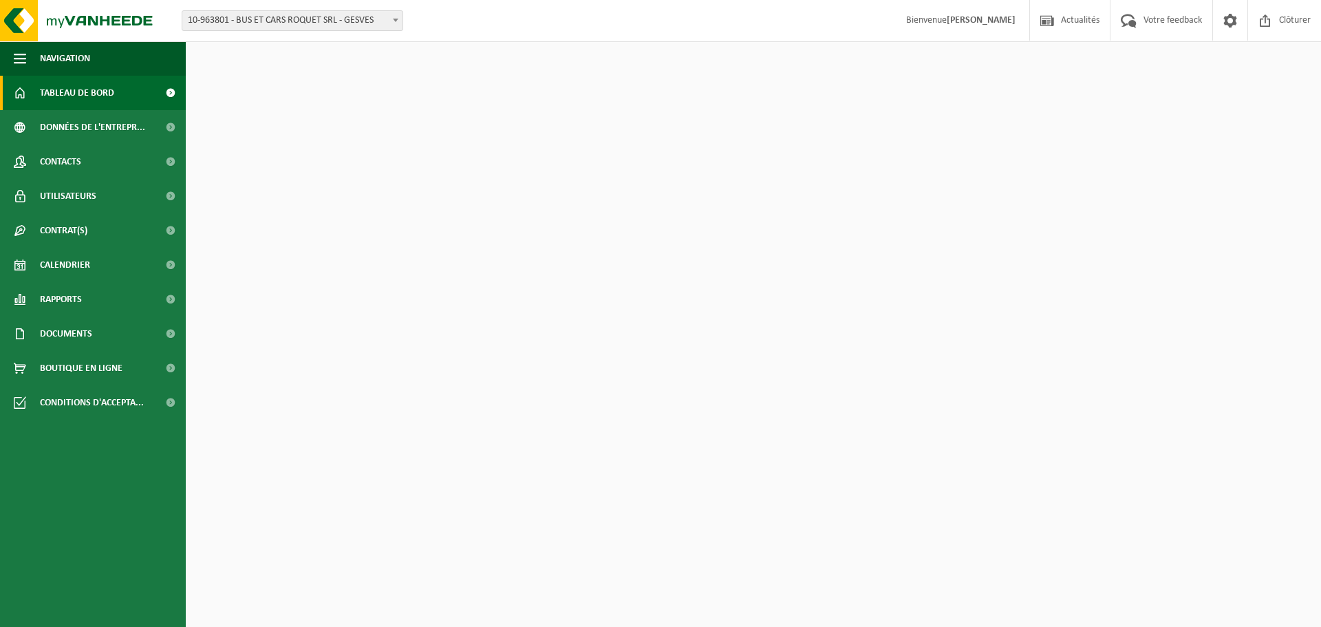 The width and height of the screenshot is (1321, 627). What do you see at coordinates (91, 402) in the screenshot?
I see `span: Conditions d'accepta...` at bounding box center [91, 402].